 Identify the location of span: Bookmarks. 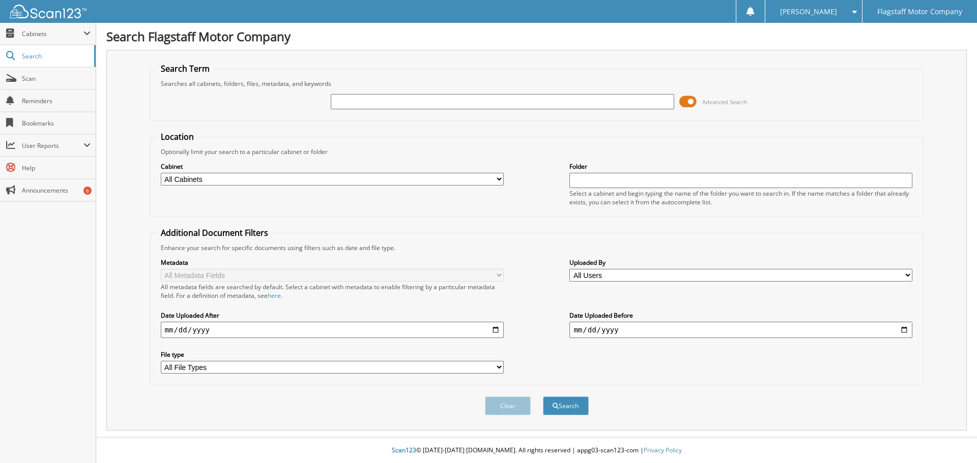
(56, 123).